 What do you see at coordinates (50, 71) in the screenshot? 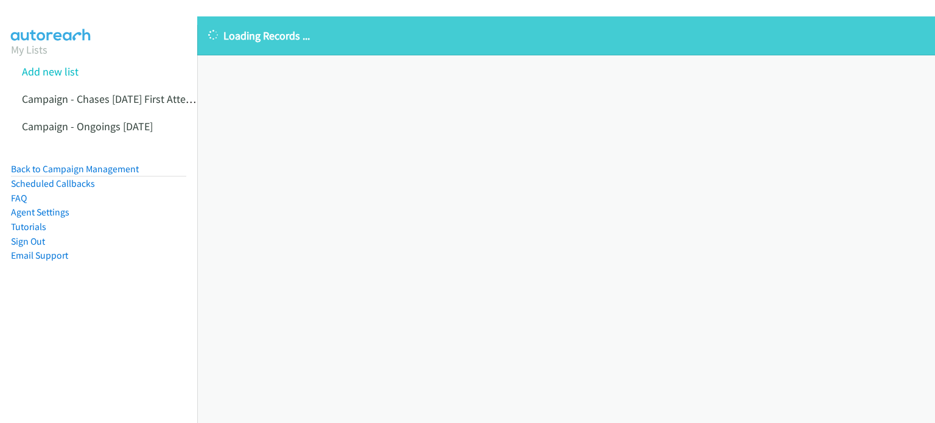
I see `a: Add new list` at bounding box center [50, 71].